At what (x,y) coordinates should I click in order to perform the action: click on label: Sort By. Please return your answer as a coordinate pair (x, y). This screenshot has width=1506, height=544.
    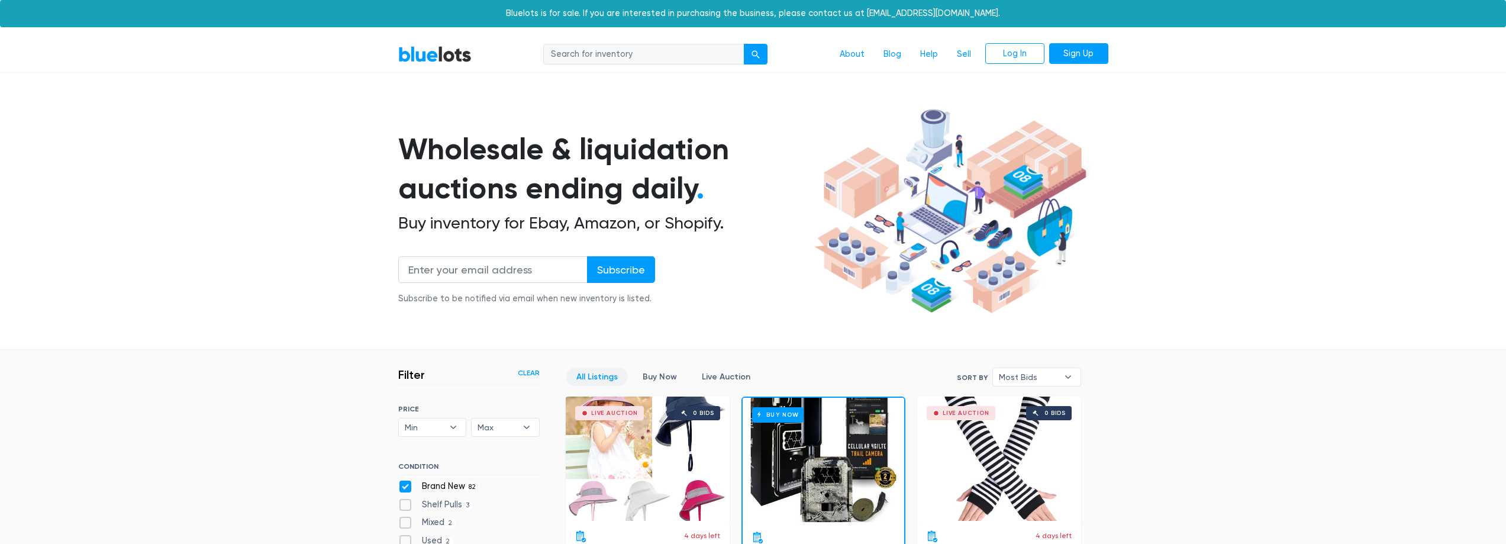
    Looking at the image, I should click on (972, 378).